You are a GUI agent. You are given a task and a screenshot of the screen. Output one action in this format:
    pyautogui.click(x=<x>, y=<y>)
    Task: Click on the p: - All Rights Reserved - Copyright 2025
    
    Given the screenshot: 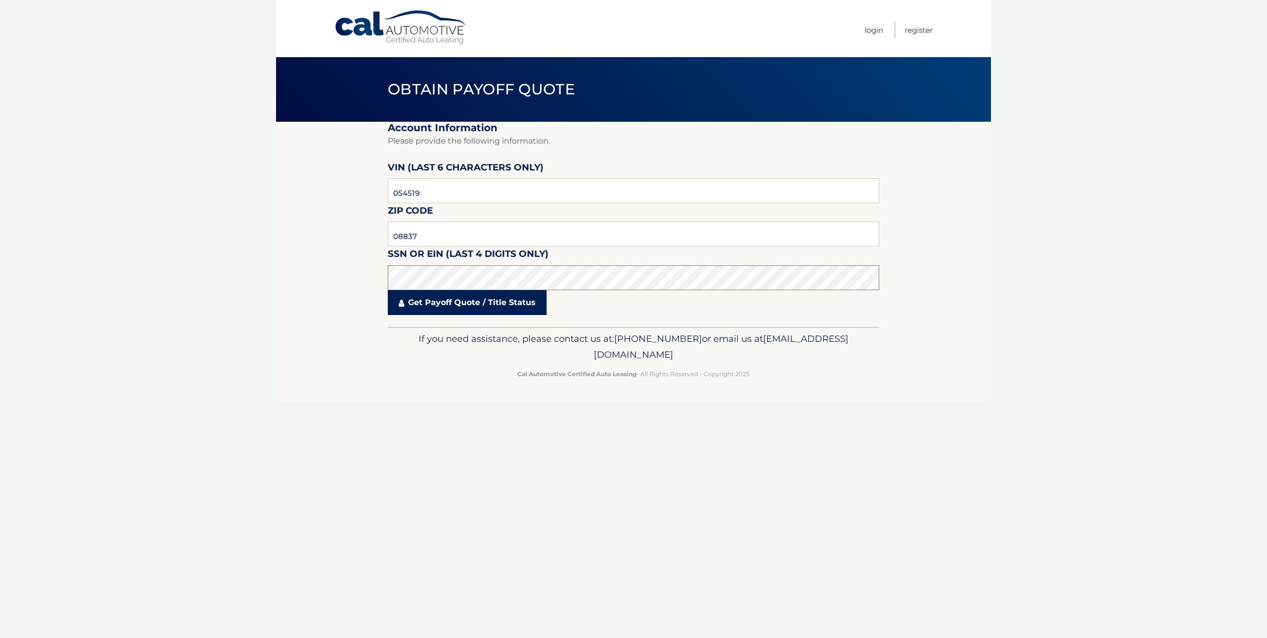 What is the action you would take?
    pyautogui.click(x=634, y=373)
    